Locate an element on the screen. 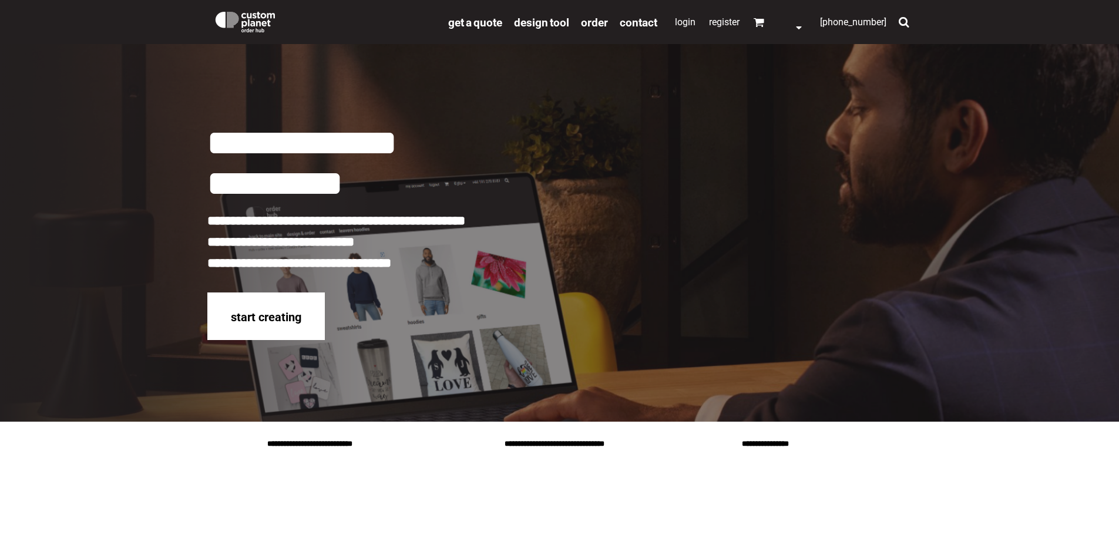 The height and width of the screenshot is (535, 1119). a: Register is located at coordinates (724, 22).